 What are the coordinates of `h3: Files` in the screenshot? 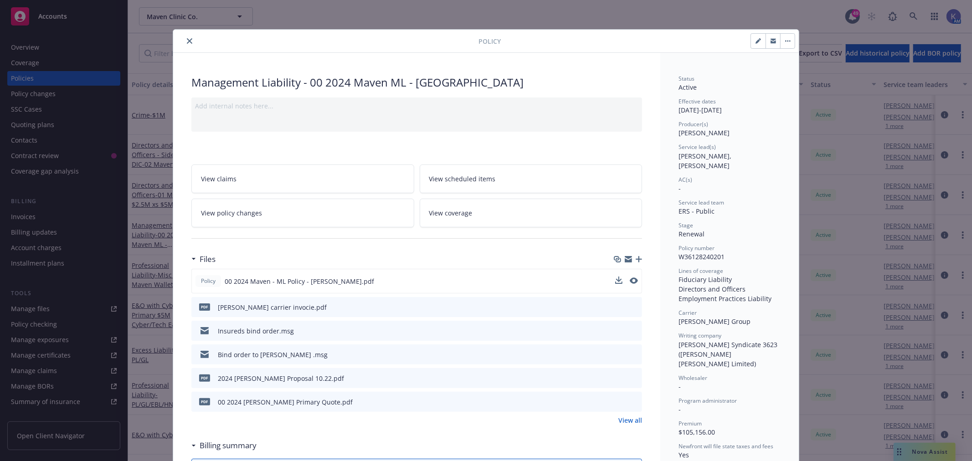 It's located at (207, 259).